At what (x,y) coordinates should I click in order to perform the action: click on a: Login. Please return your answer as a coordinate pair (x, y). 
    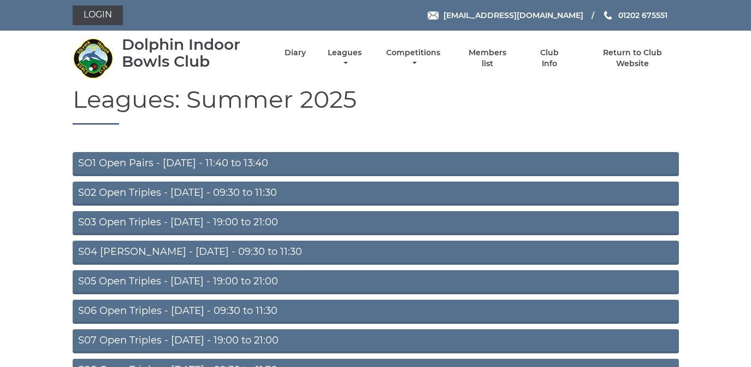
    Looking at the image, I should click on (98, 15).